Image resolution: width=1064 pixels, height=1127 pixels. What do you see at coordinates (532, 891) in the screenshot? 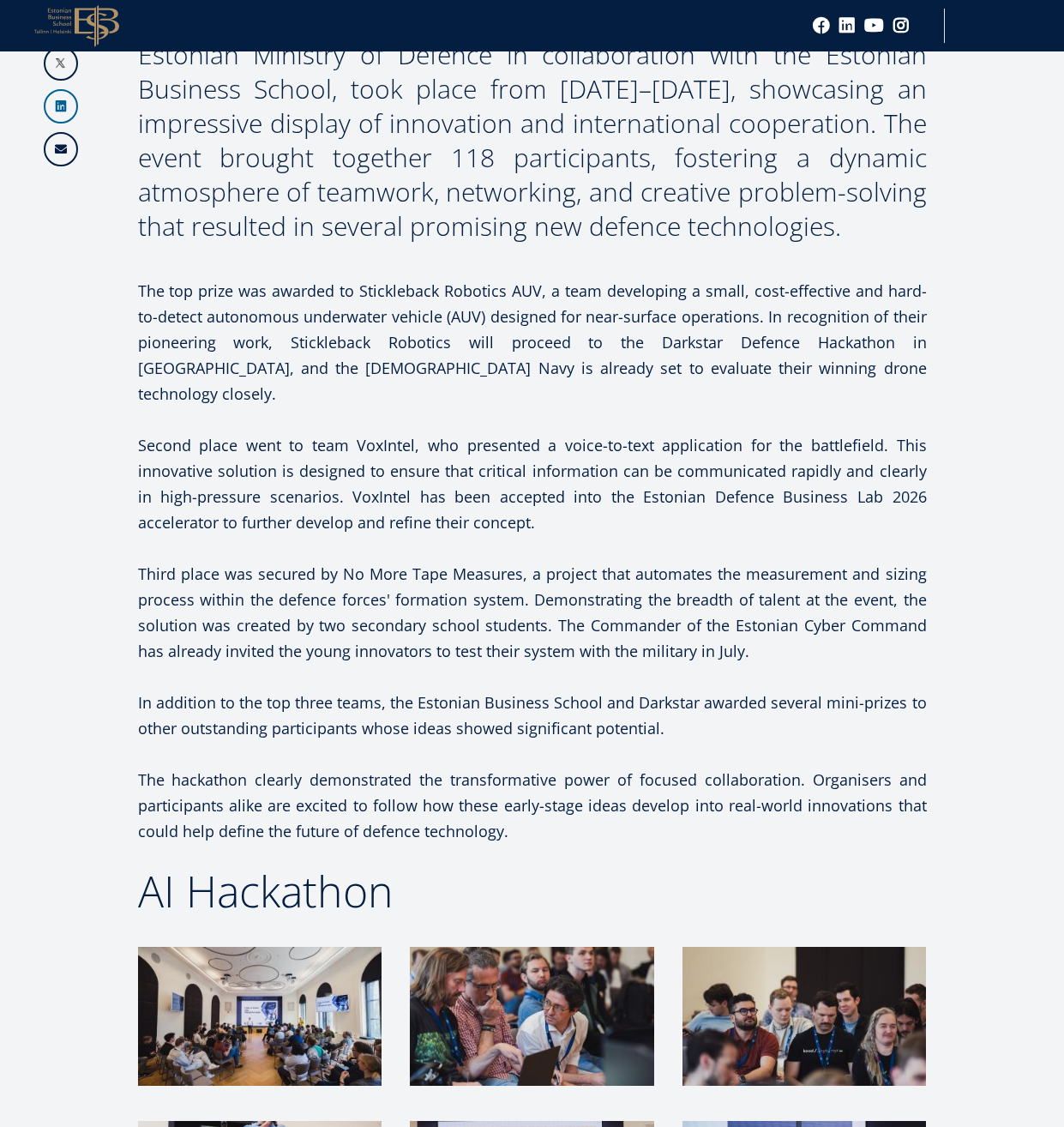
I see `div: AI Hackathon` at bounding box center [532, 891].